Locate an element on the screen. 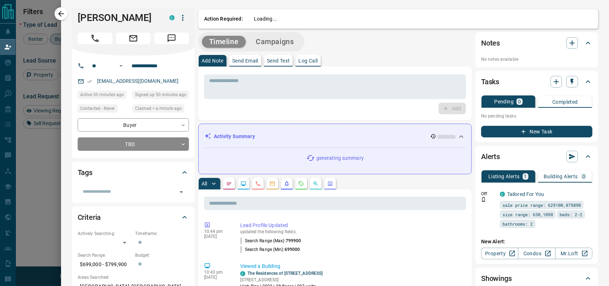 The image size is (609, 286). p: Completed is located at coordinates (565, 102).